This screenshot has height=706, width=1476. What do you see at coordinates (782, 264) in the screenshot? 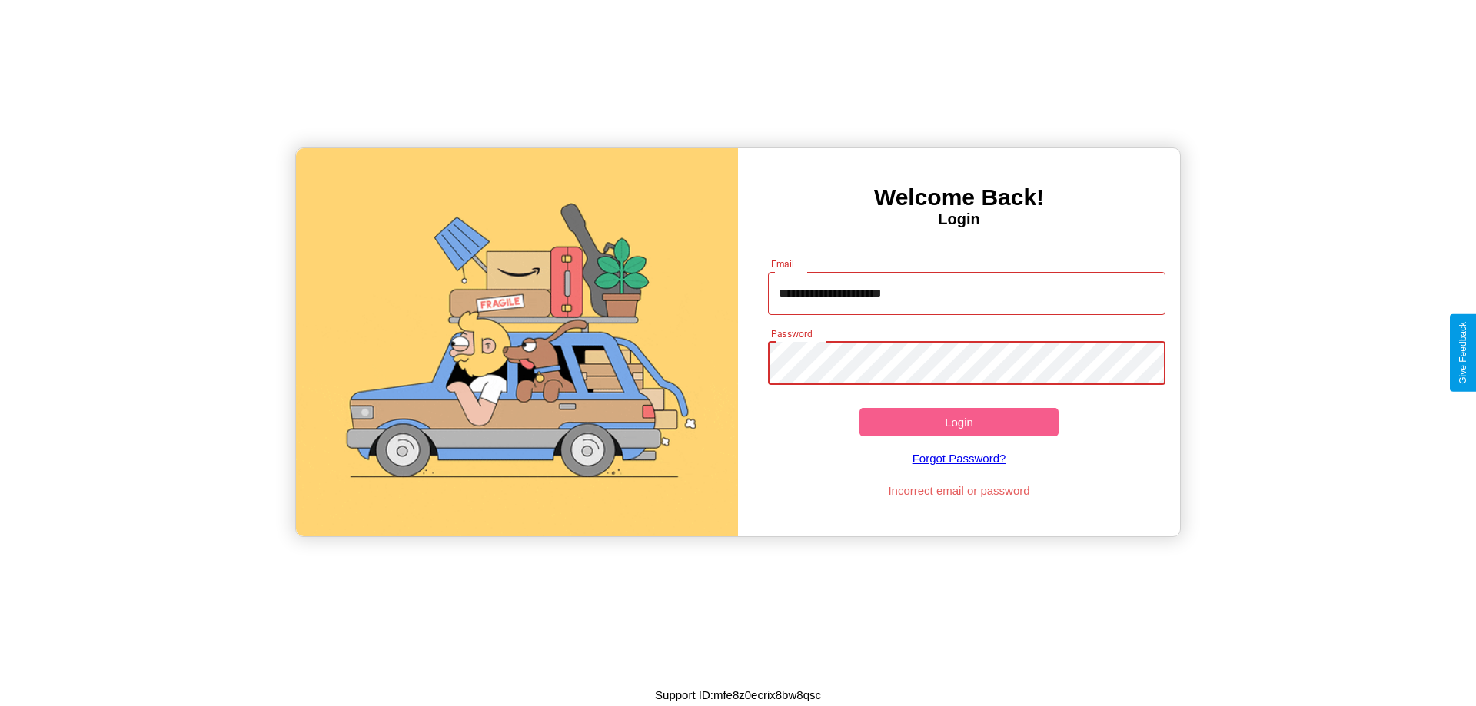
I see `label: Email` at bounding box center [782, 264].